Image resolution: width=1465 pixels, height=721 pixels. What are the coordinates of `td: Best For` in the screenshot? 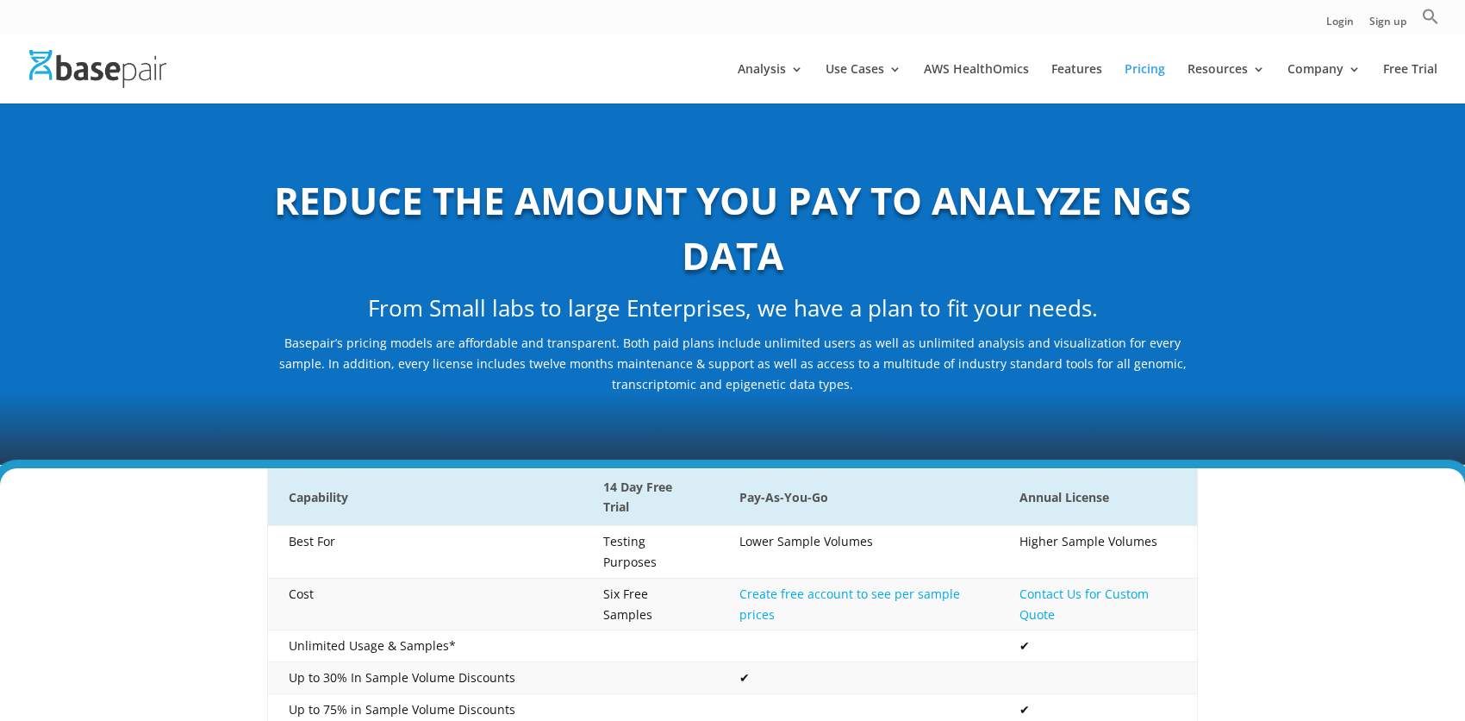 It's located at (426, 552).